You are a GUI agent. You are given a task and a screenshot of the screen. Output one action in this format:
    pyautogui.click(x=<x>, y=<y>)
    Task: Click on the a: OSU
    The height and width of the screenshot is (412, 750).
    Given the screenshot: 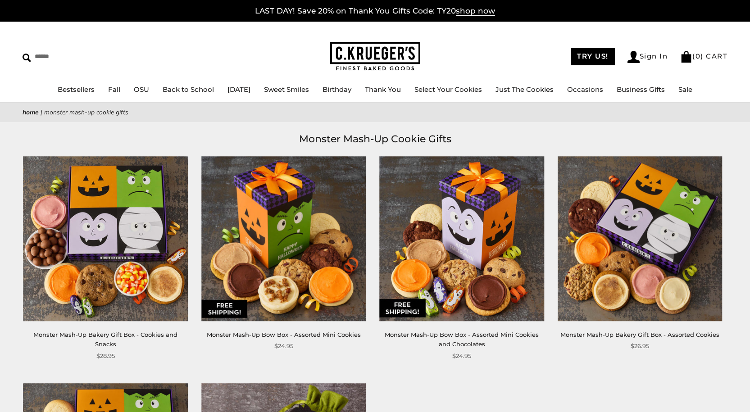 What is the action you would take?
    pyautogui.click(x=141, y=89)
    